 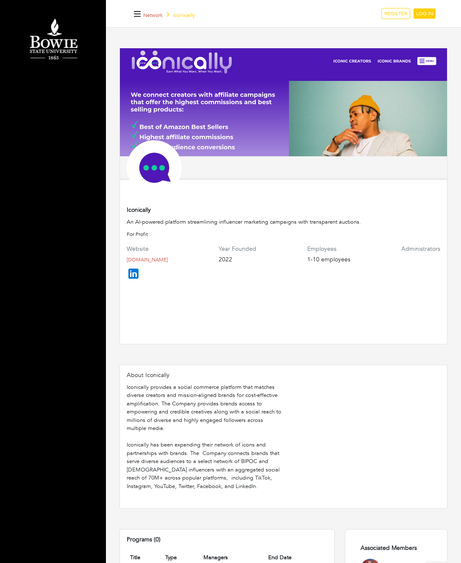 What do you see at coordinates (328, 259) in the screenshot?
I see `h4: 1-10 employees` at bounding box center [328, 259].